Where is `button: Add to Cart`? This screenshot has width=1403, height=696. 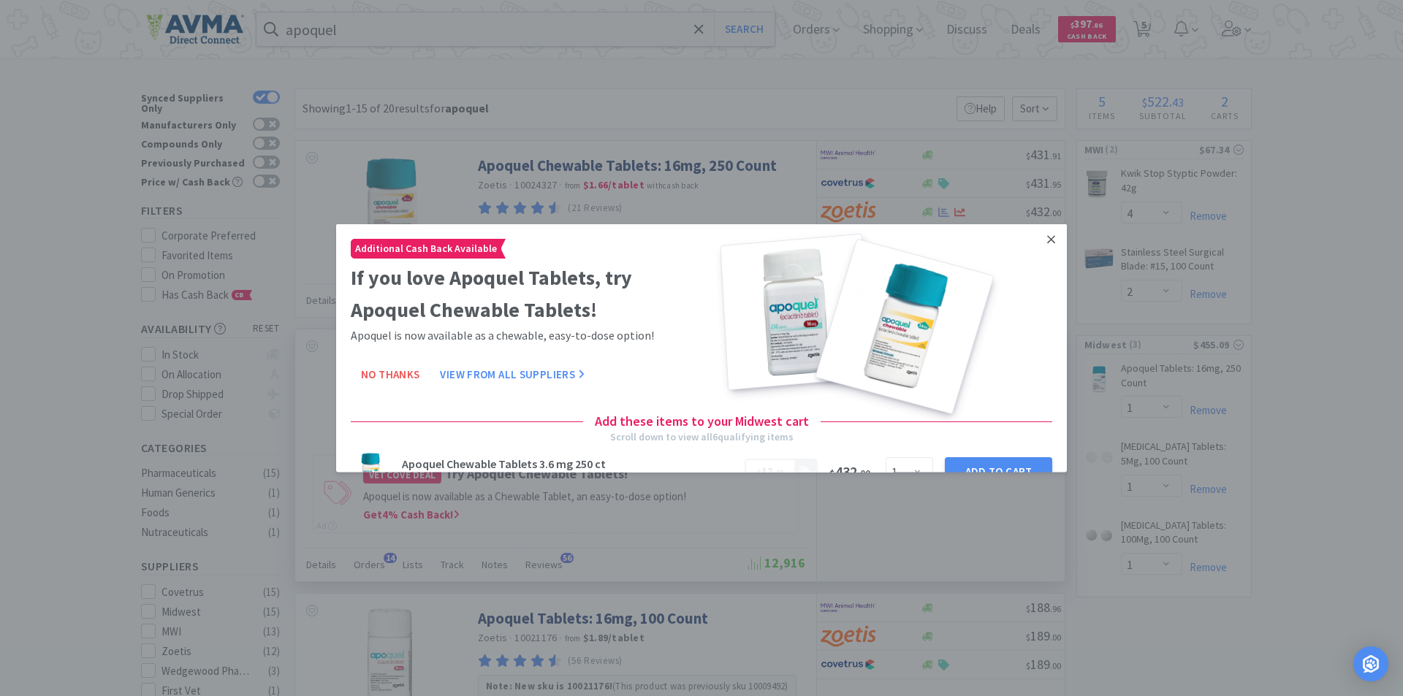
button: Add to Cart is located at coordinates (998, 472).